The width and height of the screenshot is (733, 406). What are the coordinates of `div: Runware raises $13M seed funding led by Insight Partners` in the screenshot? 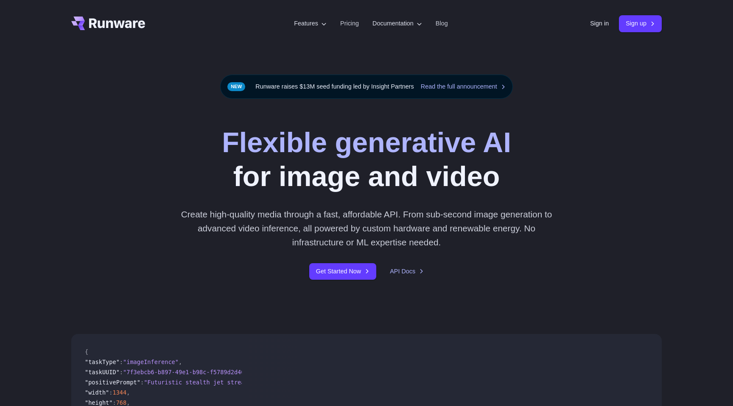 It's located at (366, 87).